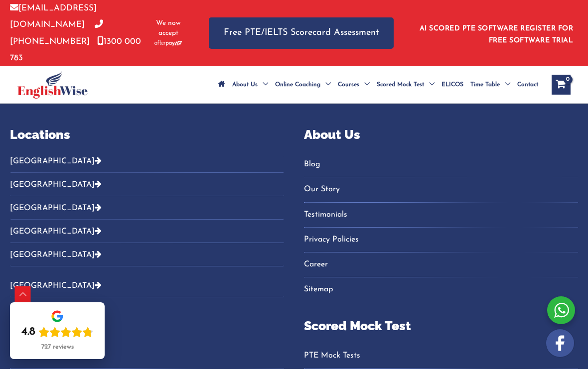  I want to click on span: About Us, so click(245, 85).